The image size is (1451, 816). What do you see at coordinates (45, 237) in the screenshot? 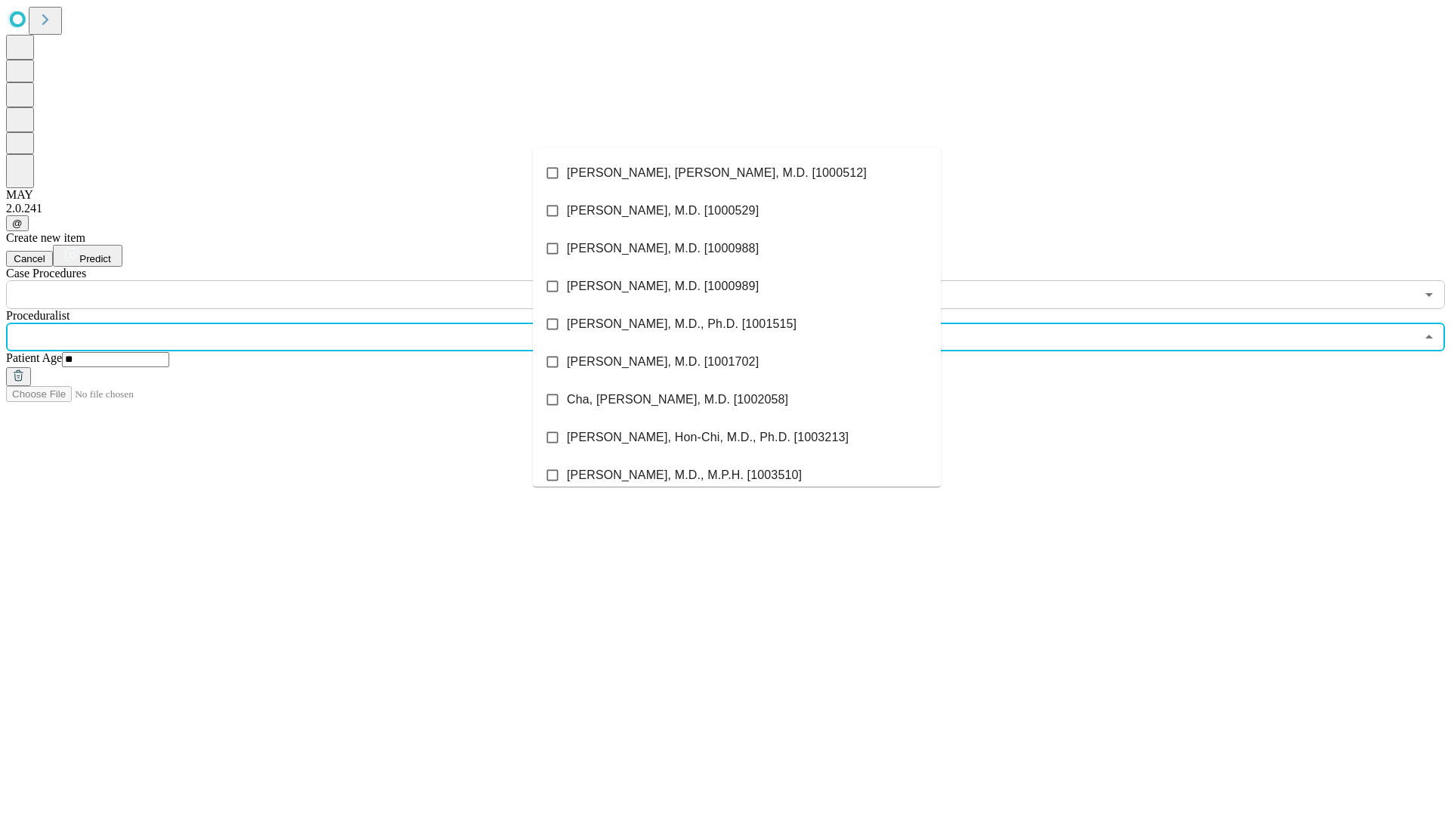
I see `span: Create new item` at bounding box center [45, 237].